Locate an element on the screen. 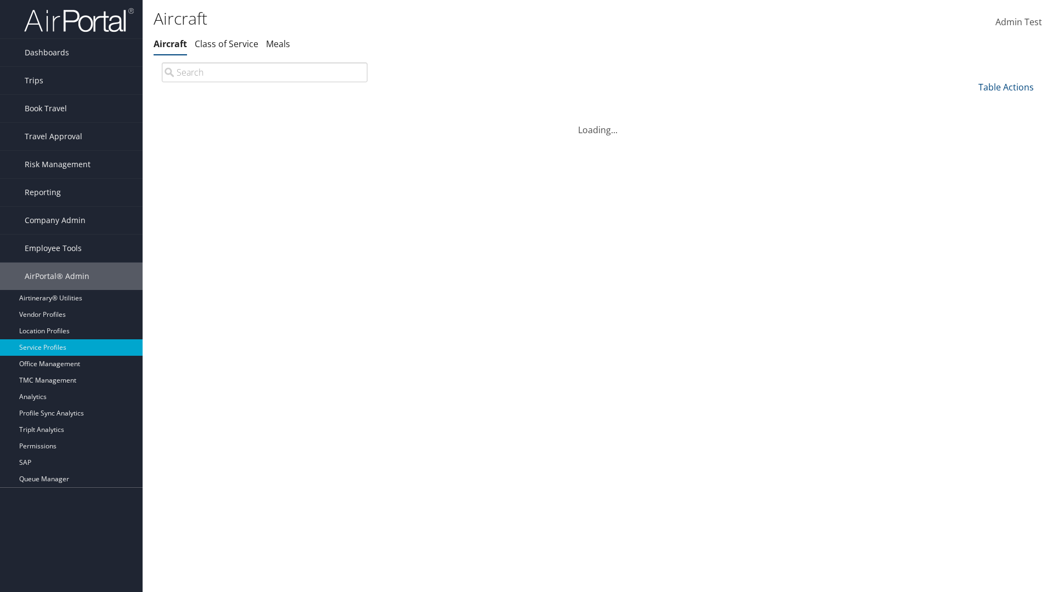 This screenshot has height=592, width=1053. a: Aircraft is located at coordinates (170, 44).